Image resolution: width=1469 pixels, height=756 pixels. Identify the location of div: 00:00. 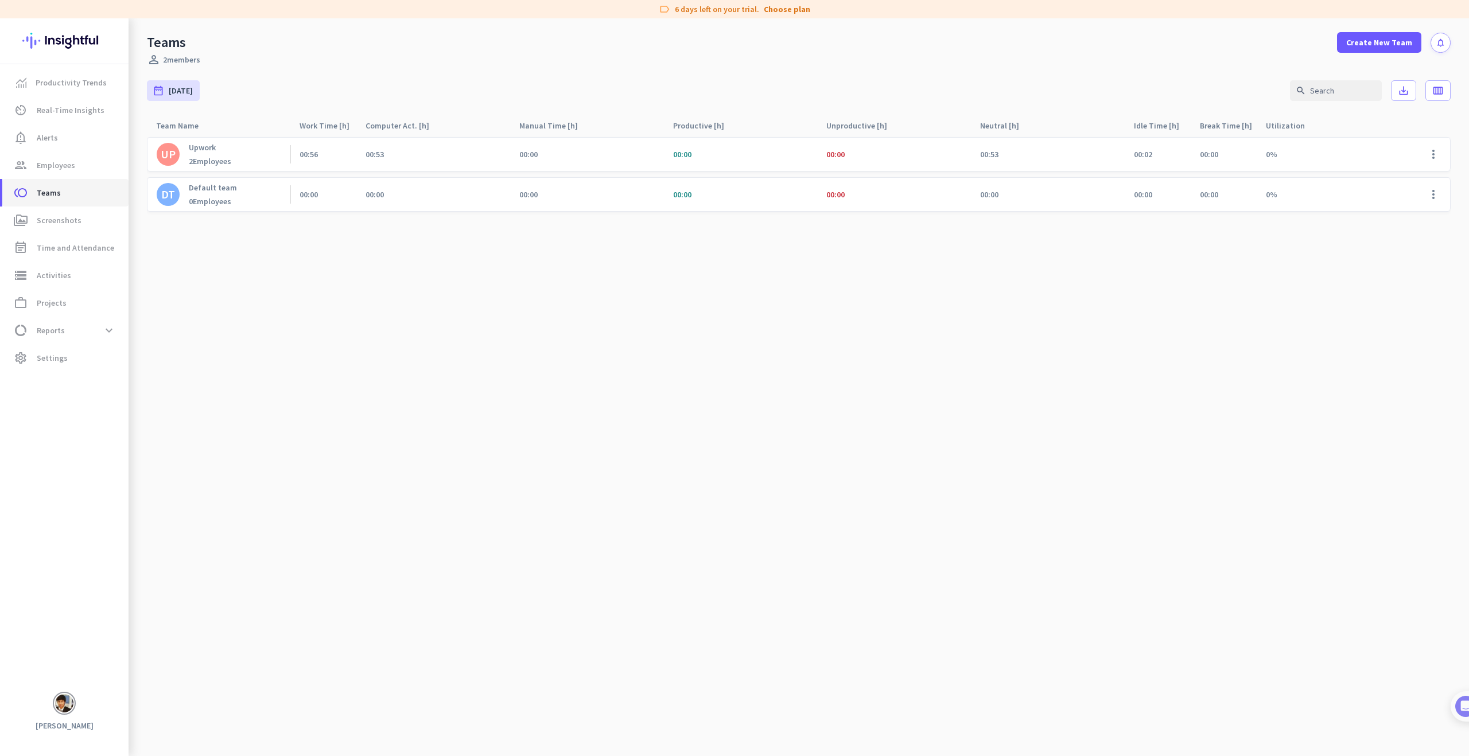
(1209, 195).